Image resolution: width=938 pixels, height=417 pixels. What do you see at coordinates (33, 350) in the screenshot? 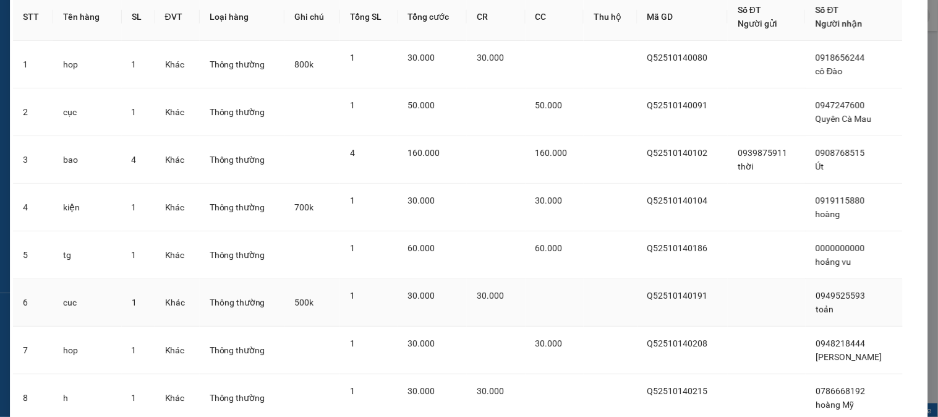
I see `td: 7` at bounding box center [33, 350].